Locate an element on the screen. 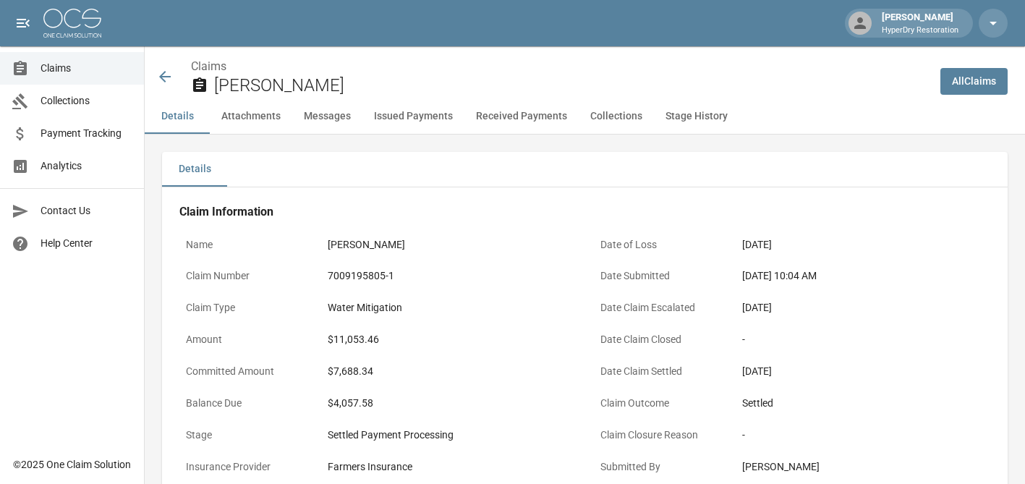 This screenshot has height=484, width=1025. p: Name is located at coordinates (245, 245).